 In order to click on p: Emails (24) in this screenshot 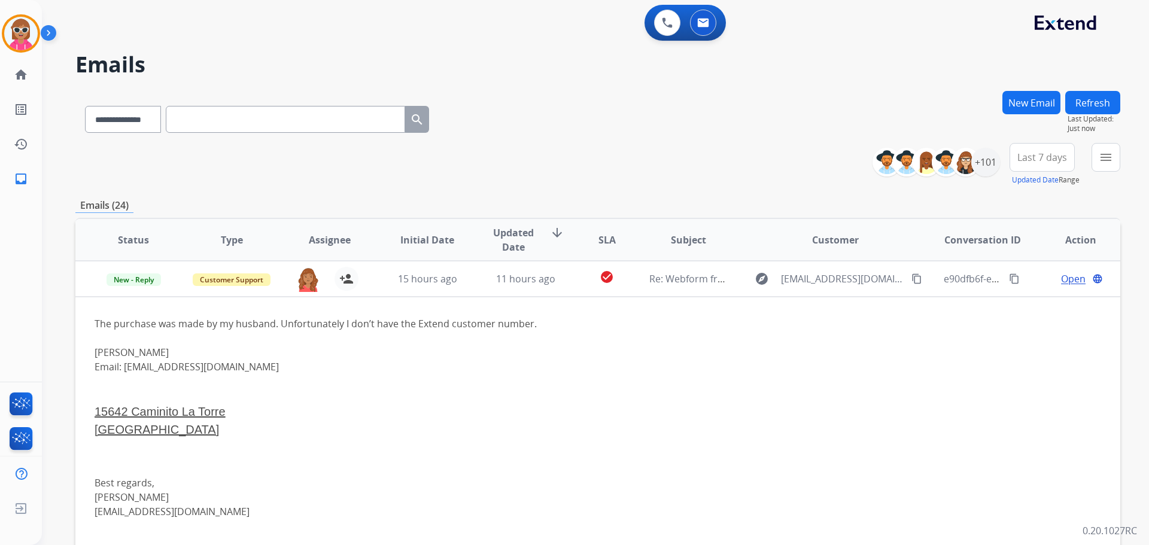, I will do `click(104, 205)`.